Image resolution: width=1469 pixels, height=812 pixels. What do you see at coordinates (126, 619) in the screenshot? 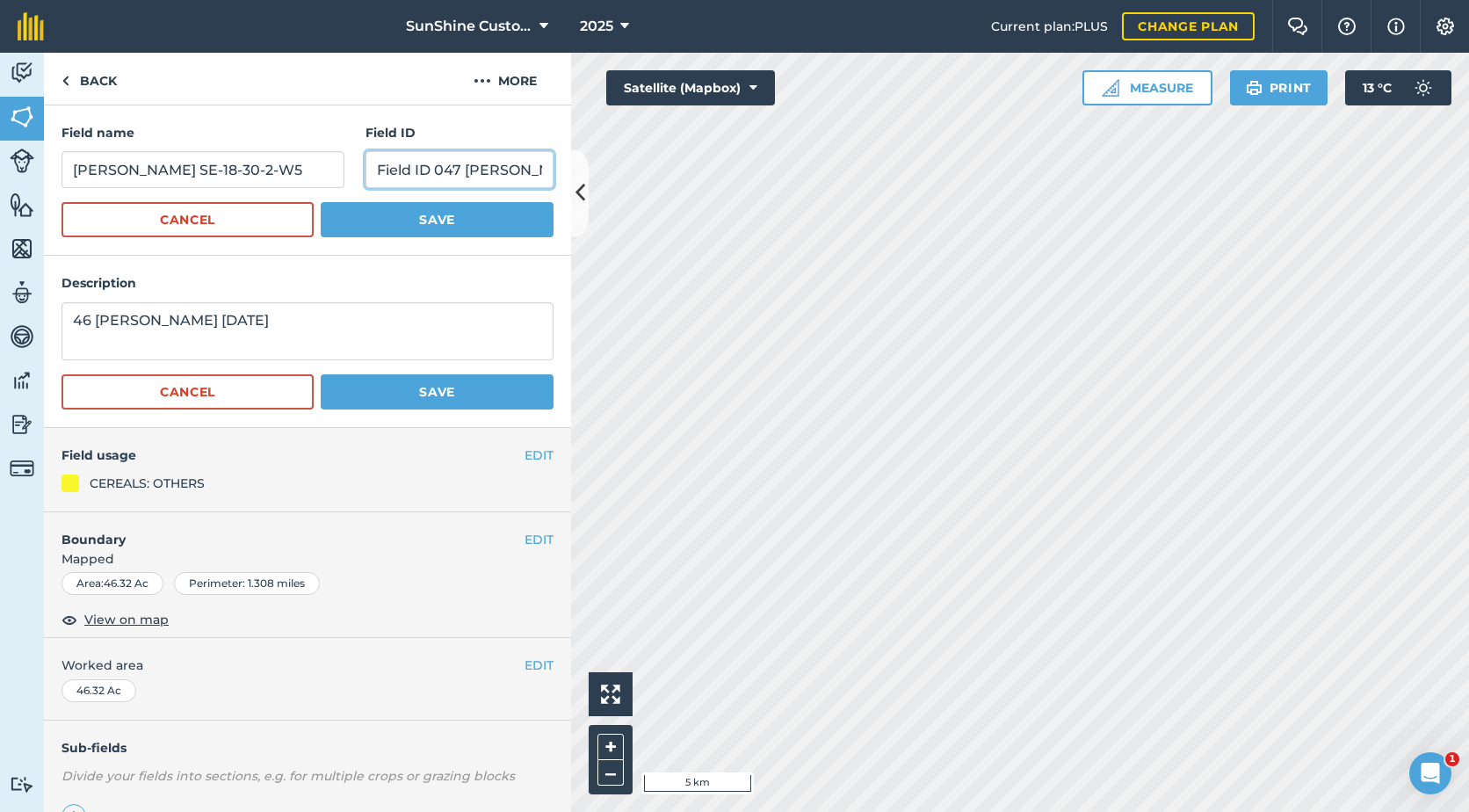
I see `span: View on map` at bounding box center [126, 619].